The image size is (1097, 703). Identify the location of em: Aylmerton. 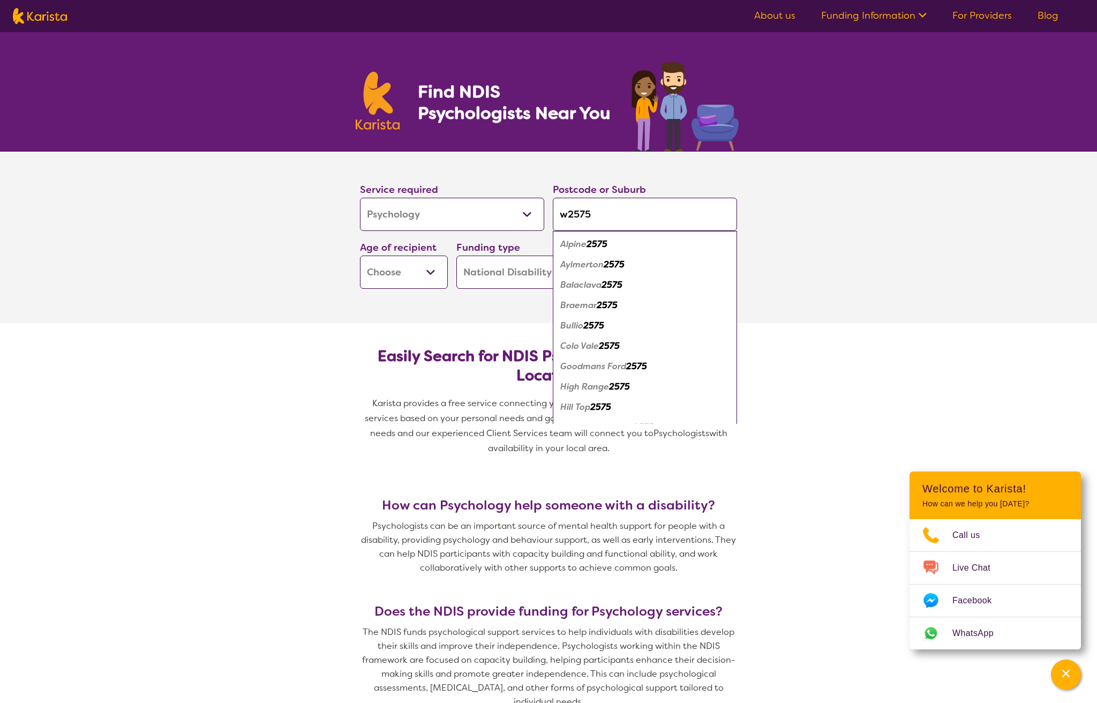
(582, 264).